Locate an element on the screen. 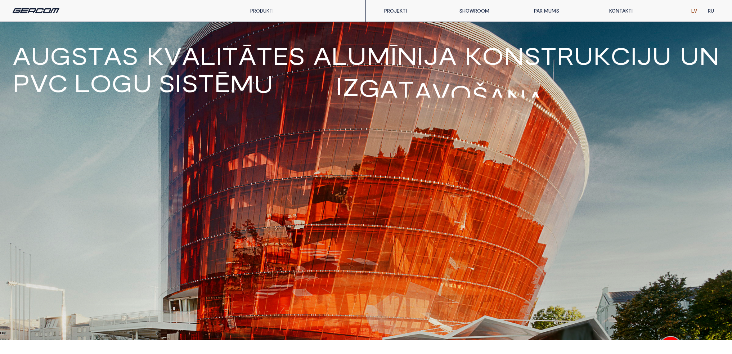  span: O is located at coordinates (461, 93).